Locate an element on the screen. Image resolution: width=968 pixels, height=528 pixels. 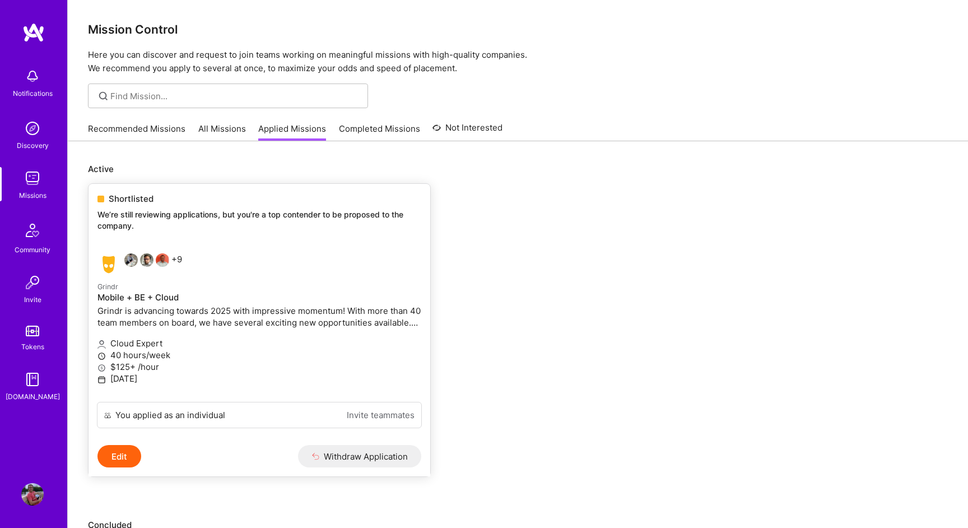
img: Karthik Kamaraj is located at coordinates (162, 260).